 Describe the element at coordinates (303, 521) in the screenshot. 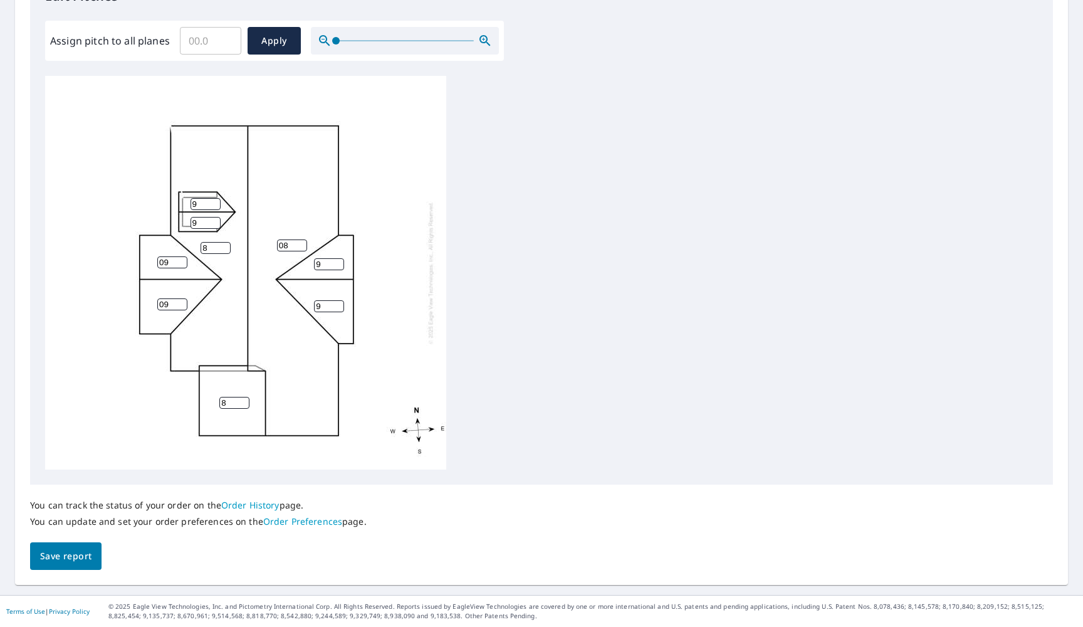

I see `a: Order Preferences` at that location.